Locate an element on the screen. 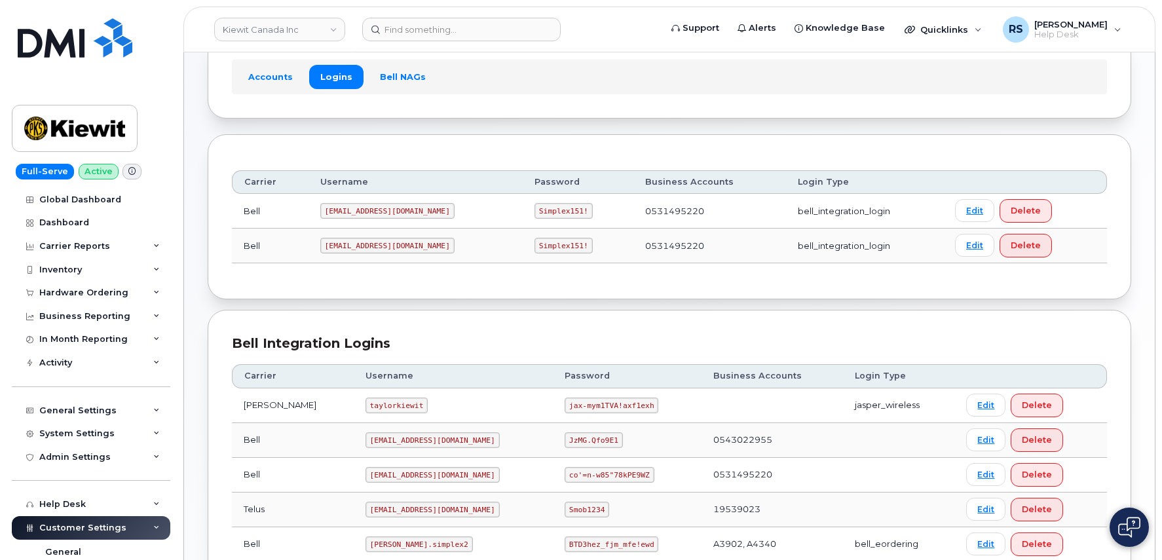  a: Alerts is located at coordinates (757, 28).